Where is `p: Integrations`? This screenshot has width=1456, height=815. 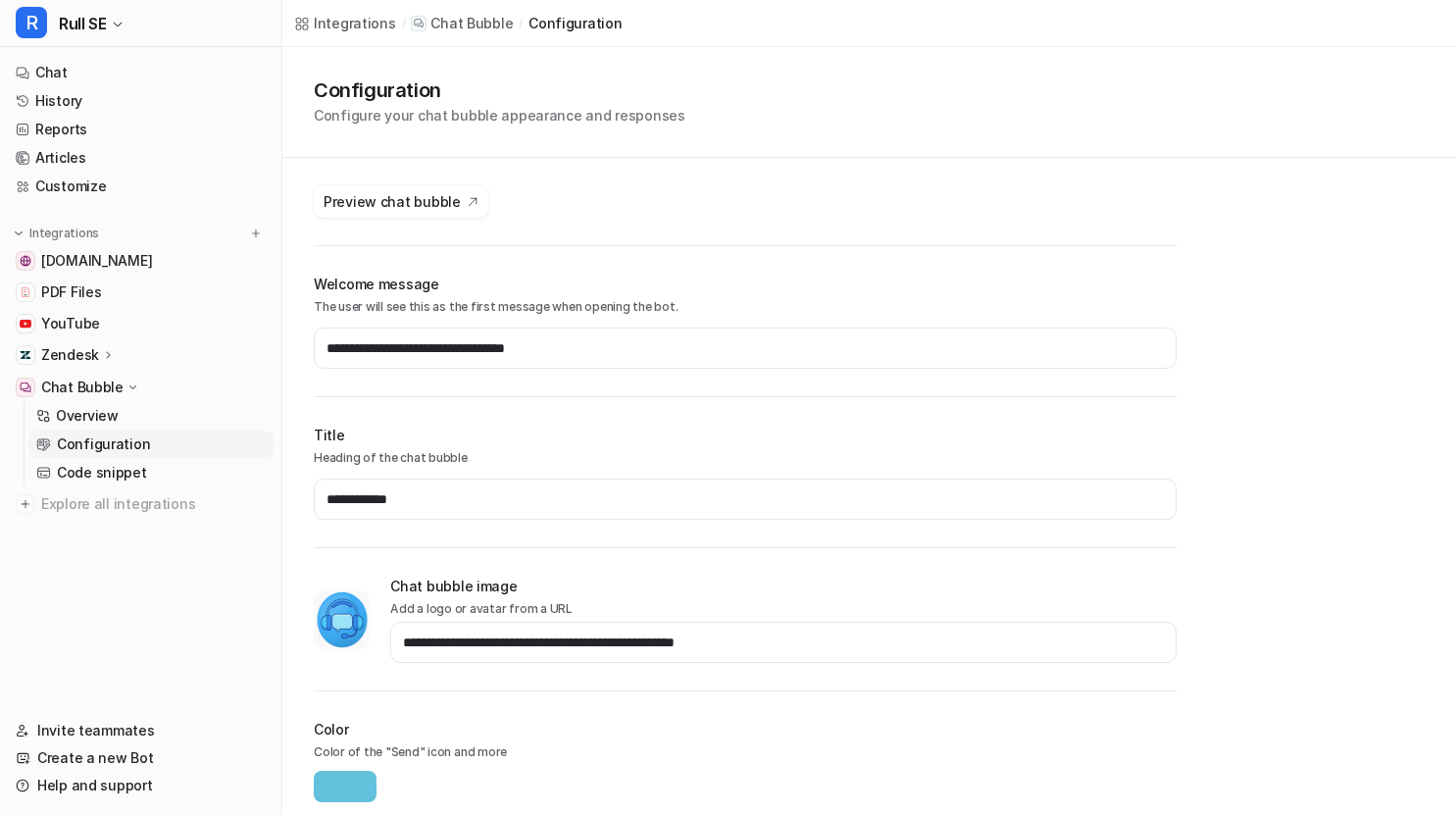
p: Integrations is located at coordinates (64, 233).